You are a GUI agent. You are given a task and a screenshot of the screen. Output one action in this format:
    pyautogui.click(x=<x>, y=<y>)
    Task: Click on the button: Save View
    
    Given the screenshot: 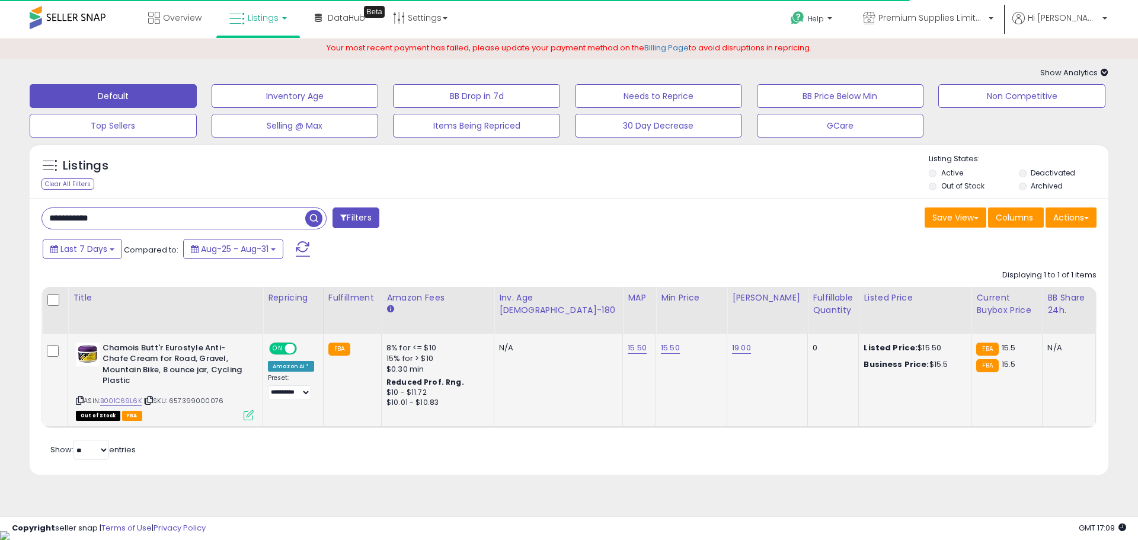 What is the action you would take?
    pyautogui.click(x=955, y=217)
    